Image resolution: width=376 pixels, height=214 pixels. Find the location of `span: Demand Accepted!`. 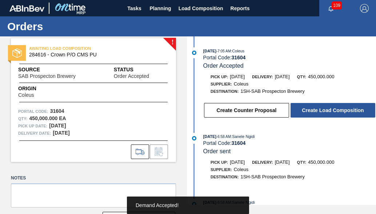

span: Demand Accepted! is located at coordinates (157, 205).